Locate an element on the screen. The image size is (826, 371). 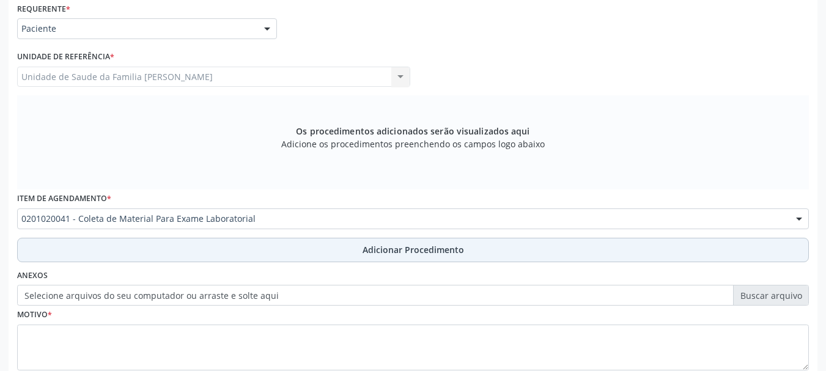
span: Os procedimentos adicionados serão visualizados aqui is located at coordinates (413, 131).